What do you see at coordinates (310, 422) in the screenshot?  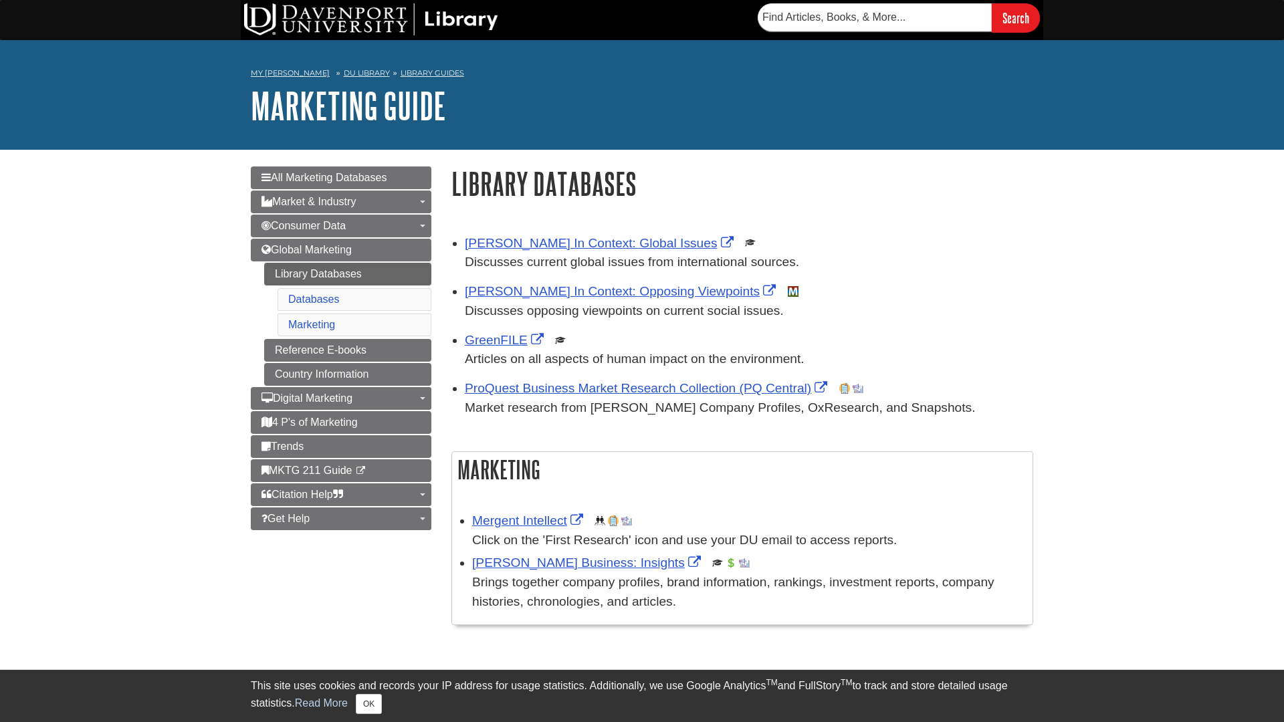 I see `span: 4 P's of Marketing` at bounding box center [310, 422].